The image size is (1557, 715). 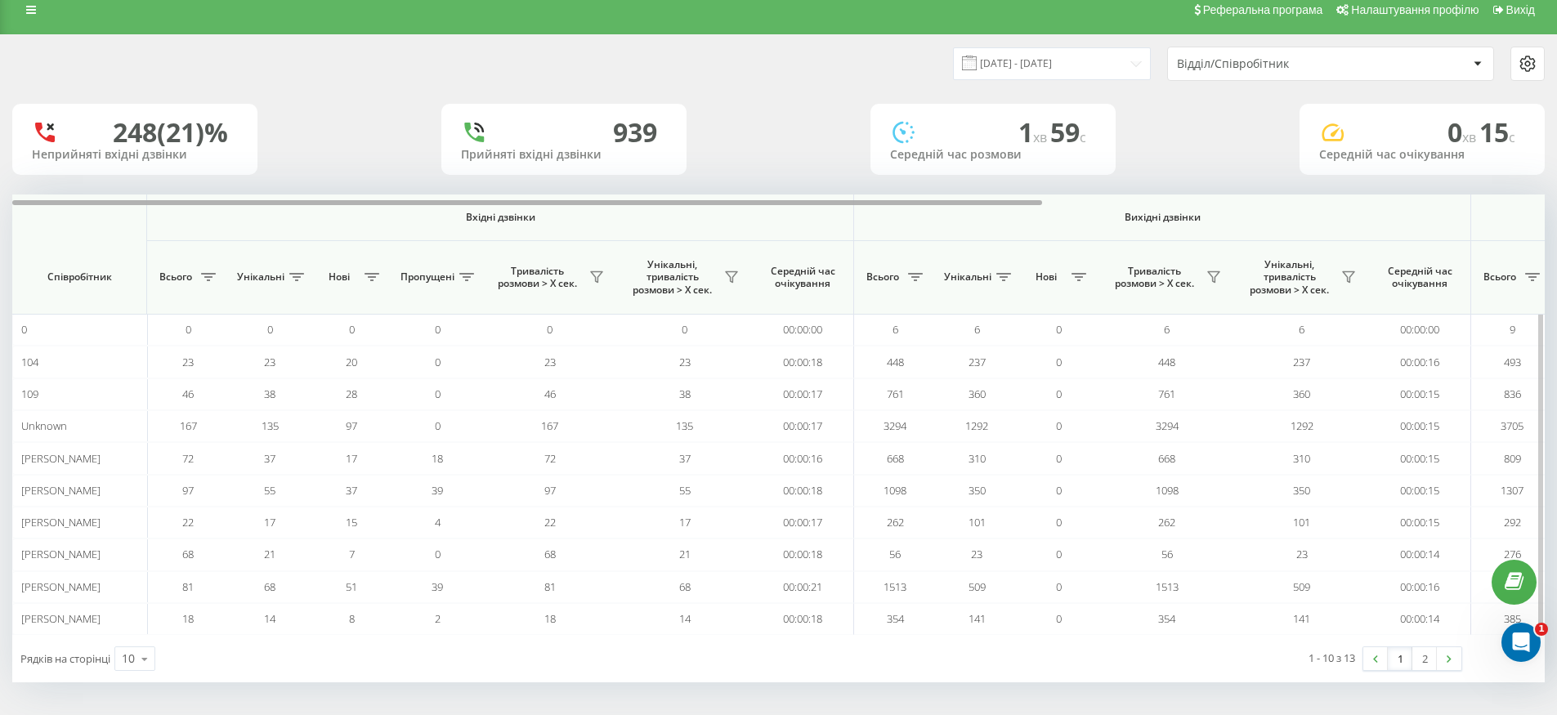 What do you see at coordinates (270, 490) in the screenshot?
I see `span: 55` at bounding box center [270, 490].